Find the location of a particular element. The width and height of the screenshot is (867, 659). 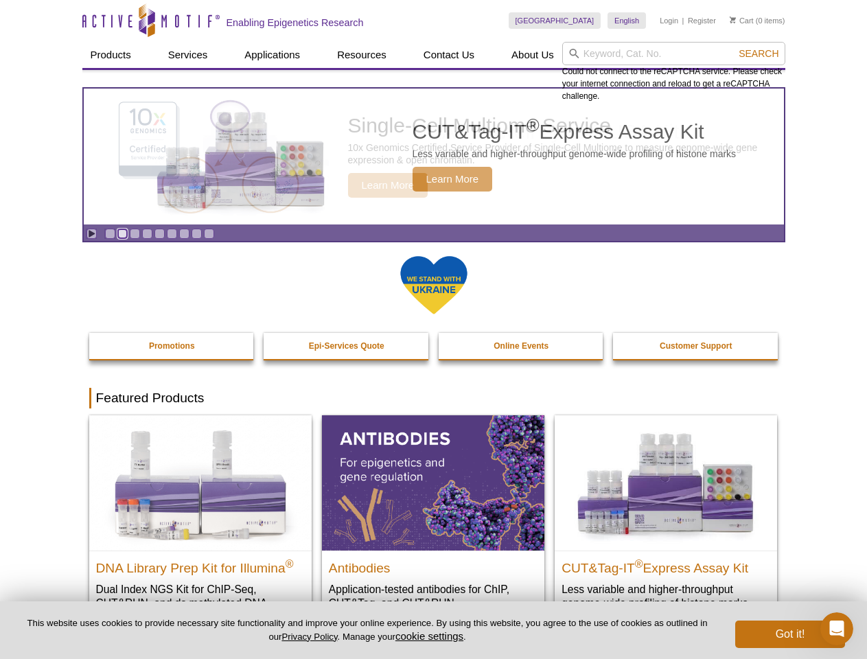

p: Less variable and higher-throughput genome-wide profiling of histone marks​. is located at coordinates (666, 596).